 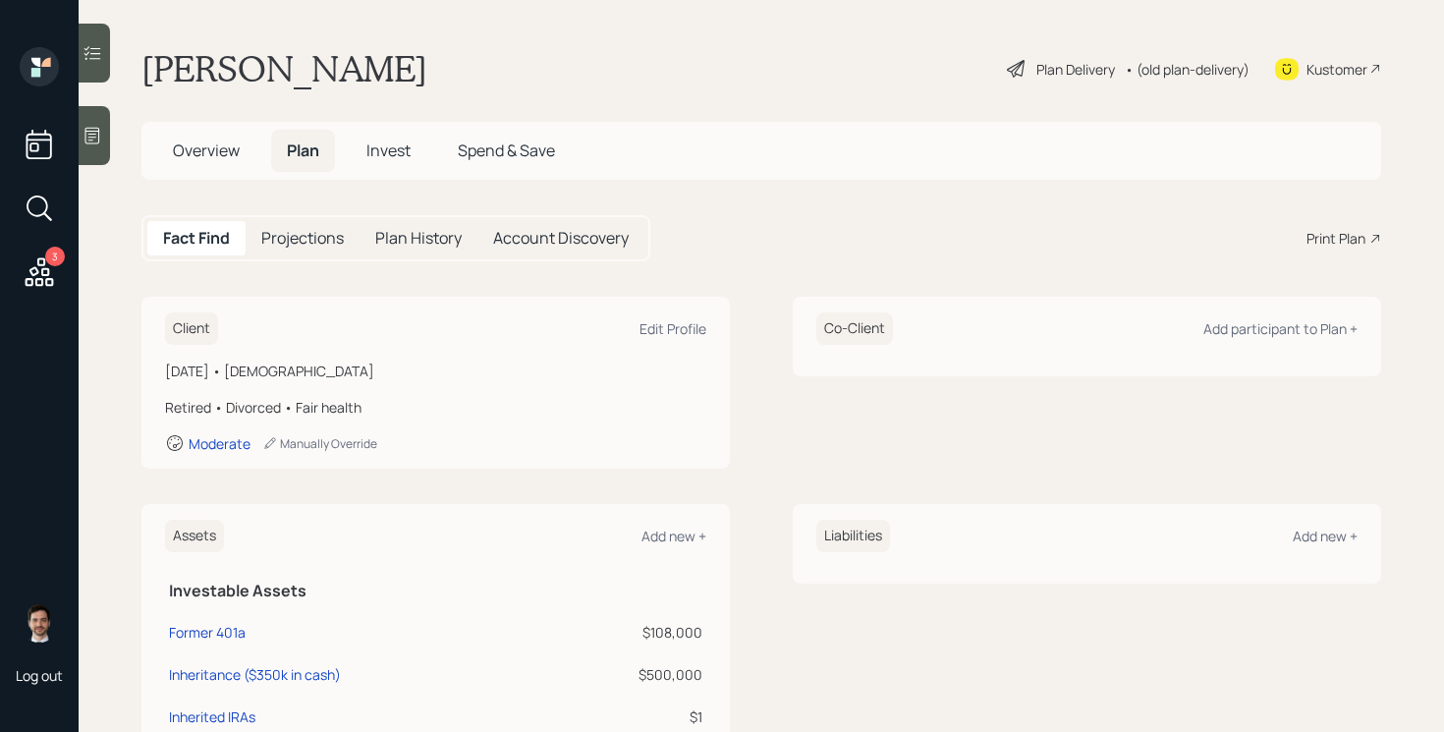 What do you see at coordinates (39, 675) in the screenshot?
I see `div: Log out` at bounding box center [39, 675].